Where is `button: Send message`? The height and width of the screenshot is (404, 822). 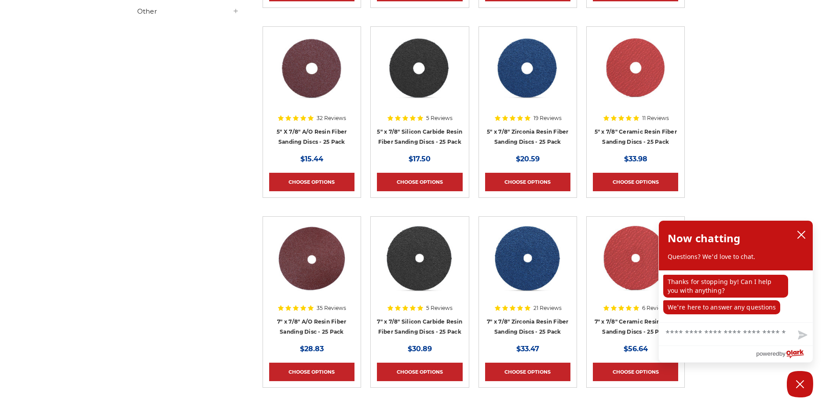 button: Send message is located at coordinates (802, 336).